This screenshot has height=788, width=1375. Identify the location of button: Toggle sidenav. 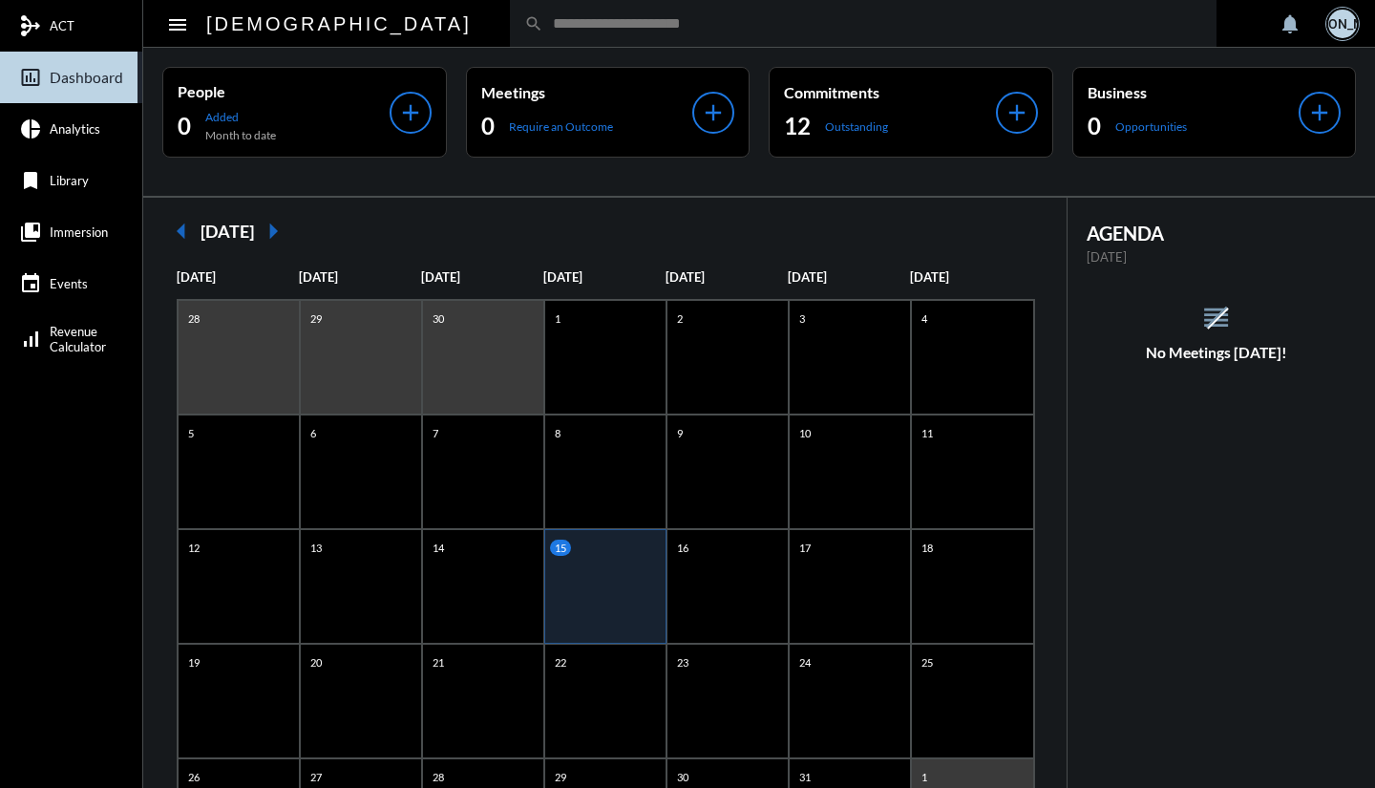
(178, 24).